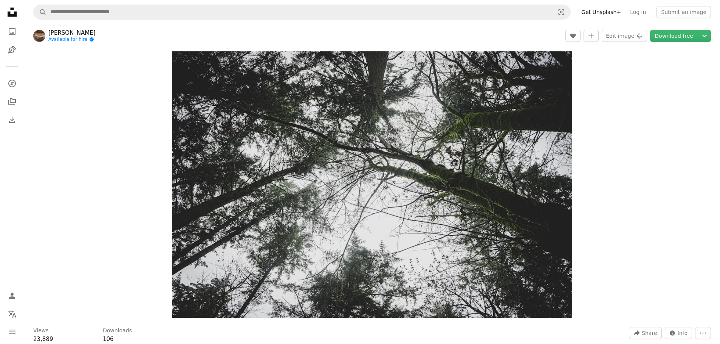 This screenshot has height=344, width=720. What do you see at coordinates (645, 333) in the screenshot?
I see `button: Share this image` at bounding box center [645, 333].